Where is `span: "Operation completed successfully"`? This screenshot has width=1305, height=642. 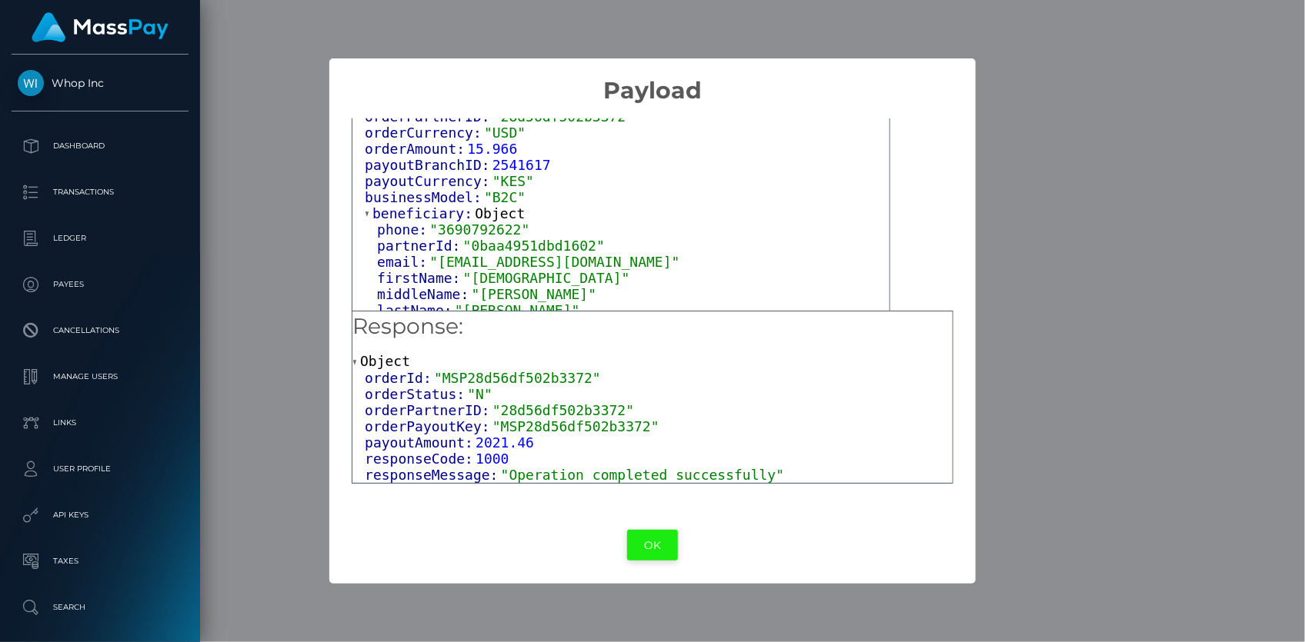
span: "Operation completed successfully" is located at coordinates (642, 475).